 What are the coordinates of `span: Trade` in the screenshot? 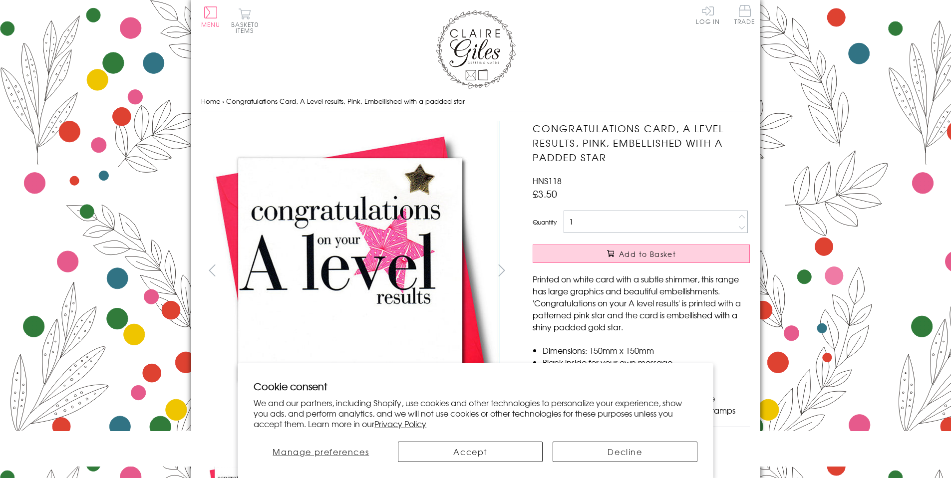 It's located at (745, 14).